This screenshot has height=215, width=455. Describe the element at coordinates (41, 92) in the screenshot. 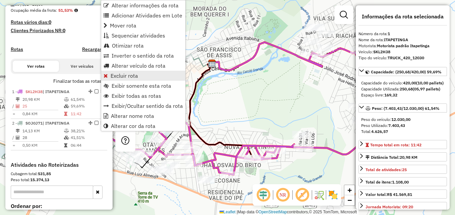

I see `span: 1 -` at that location.